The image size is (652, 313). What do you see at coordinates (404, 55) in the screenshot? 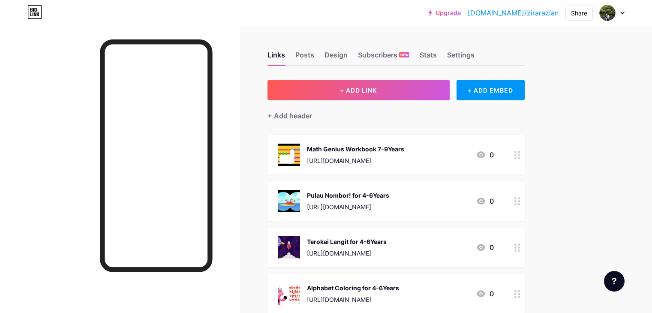
I see `span: NEW` at bounding box center [404, 55].